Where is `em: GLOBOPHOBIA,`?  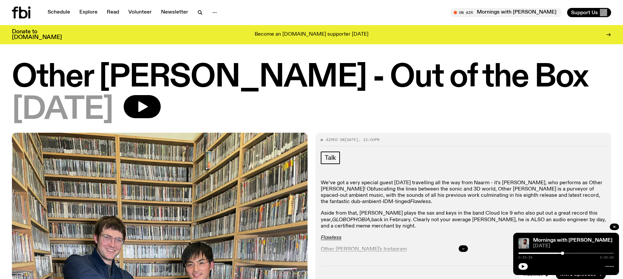
em: GLOBOPHOBIA, is located at coordinates (351, 220).